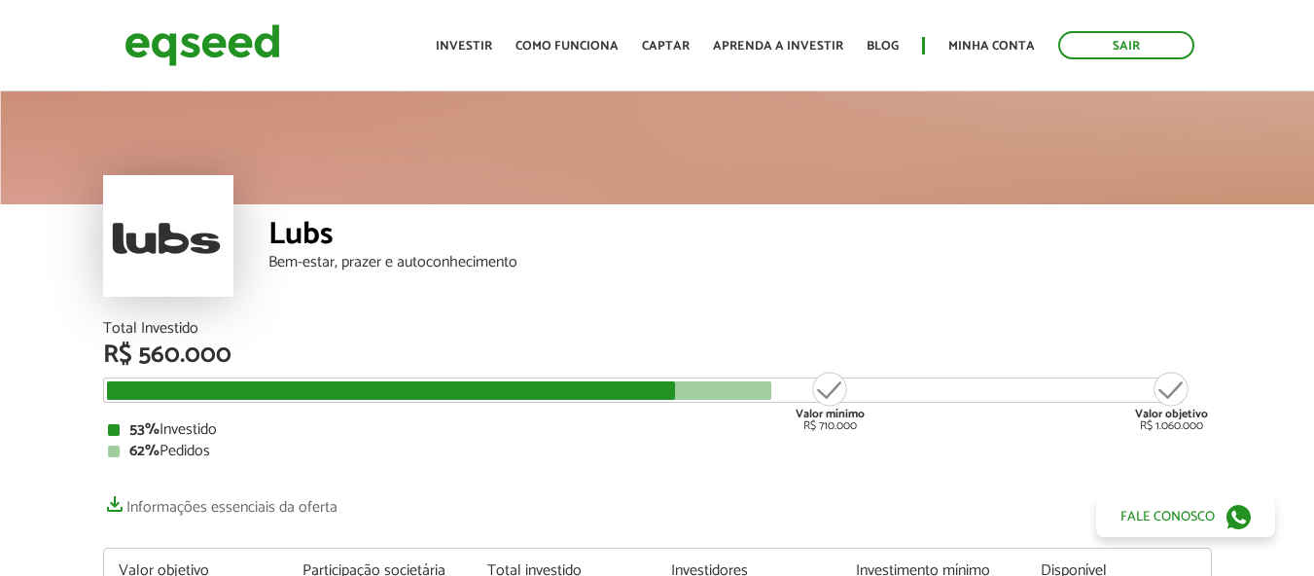 This screenshot has height=576, width=1314. I want to click on strong: 53%, so click(144, 429).